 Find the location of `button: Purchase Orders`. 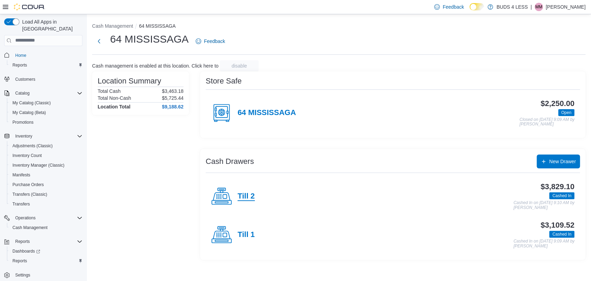

button: Purchase Orders is located at coordinates (46, 184).